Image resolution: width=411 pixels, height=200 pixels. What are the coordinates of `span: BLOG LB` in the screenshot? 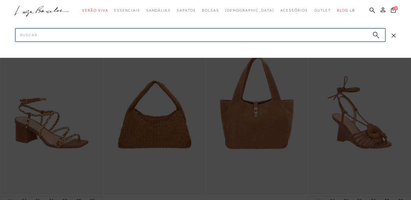 It's located at (346, 10).